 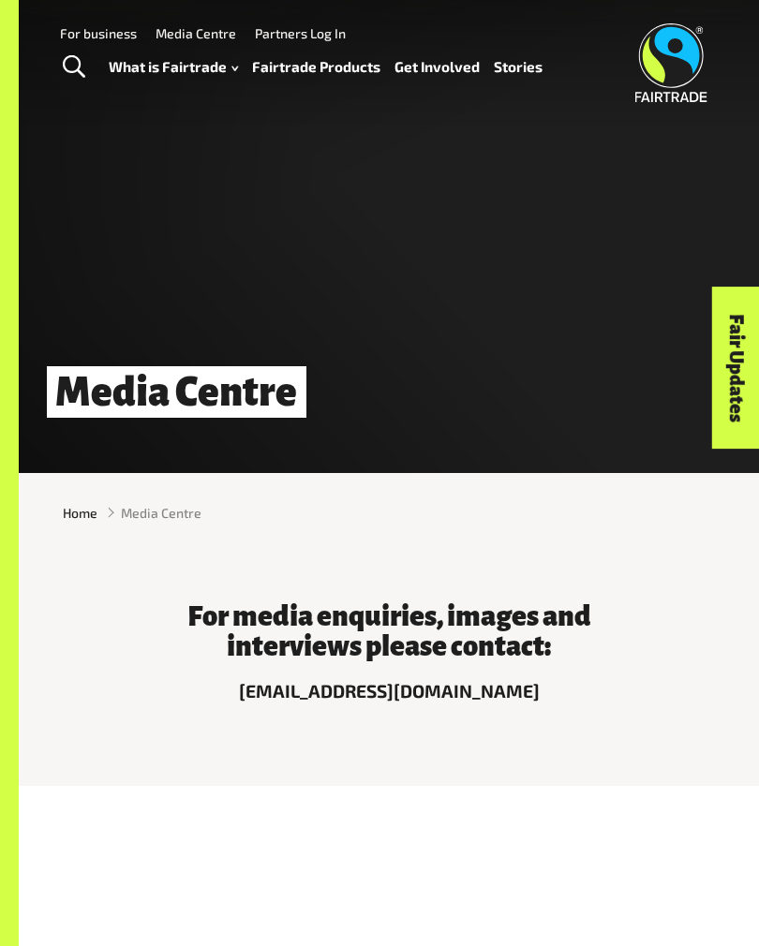 I want to click on span: Media Centre, so click(x=161, y=512).